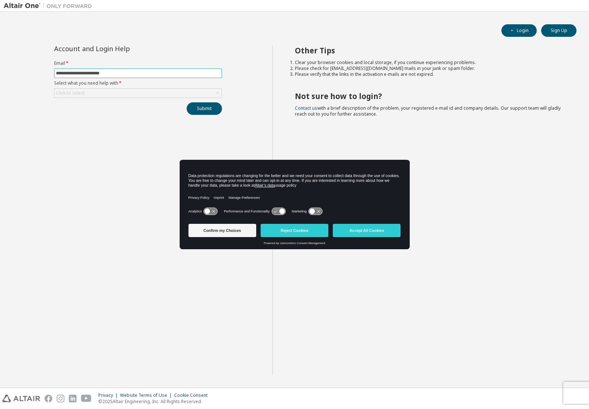 The width and height of the screenshot is (589, 409). What do you see at coordinates (73, 398) in the screenshot?
I see `img: linkedin.svg` at bounding box center [73, 398].